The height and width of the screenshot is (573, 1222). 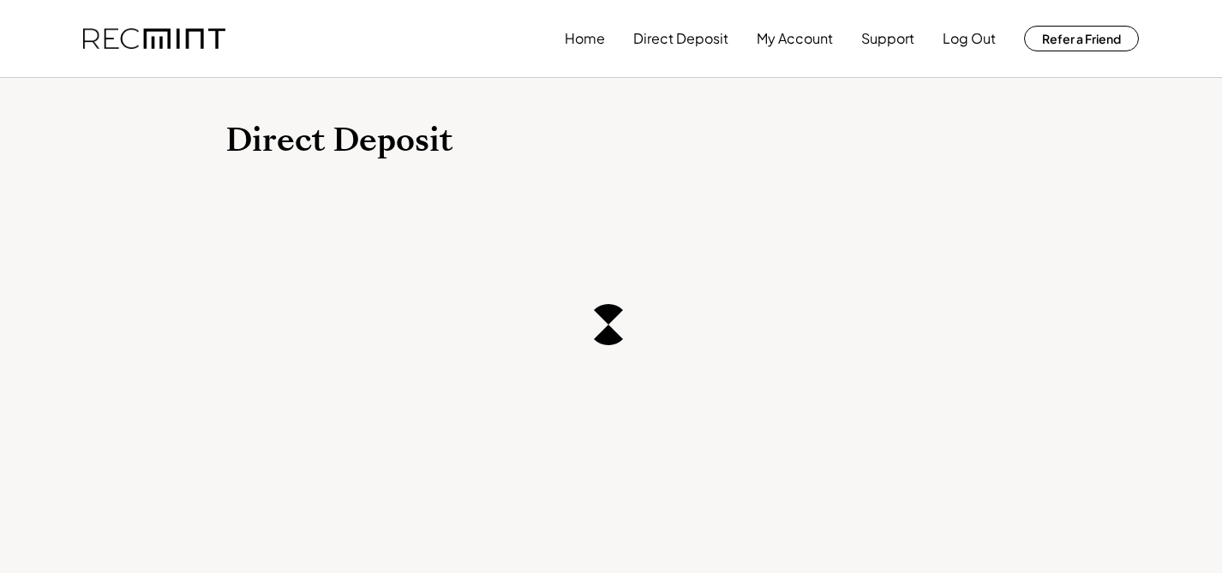 I want to click on button: My Account, so click(x=795, y=39).